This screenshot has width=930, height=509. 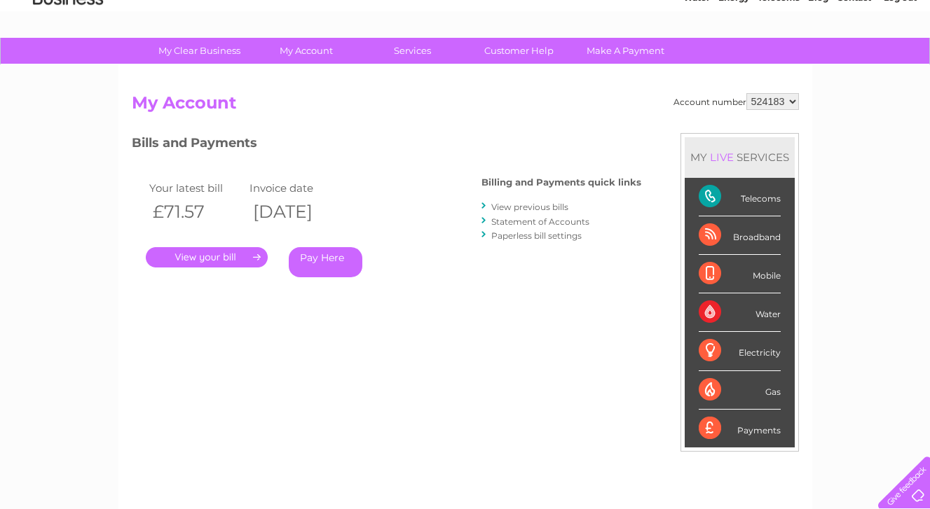 What do you see at coordinates (739, 274) in the screenshot?
I see `div: Mobile` at bounding box center [739, 274].